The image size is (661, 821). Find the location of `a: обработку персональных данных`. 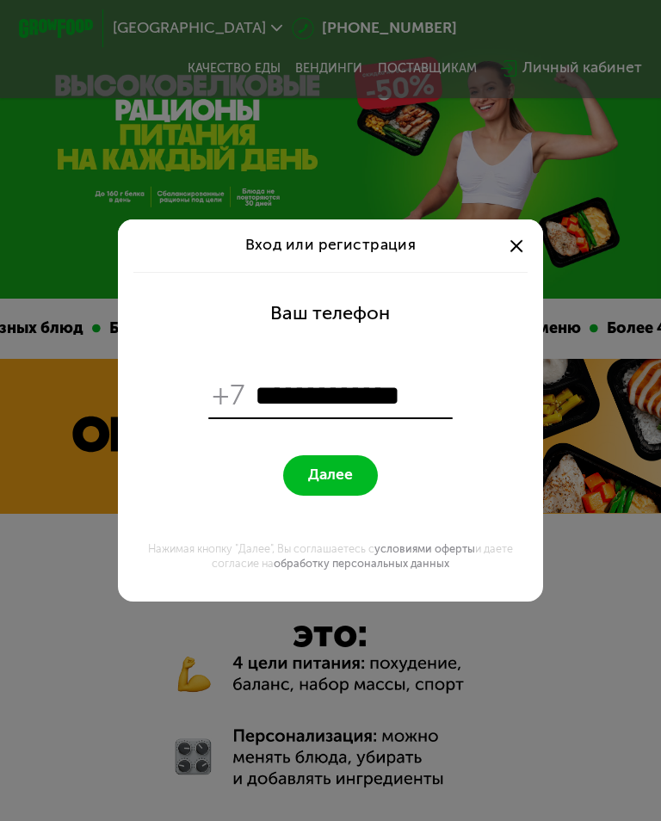

a: обработку персональных данных is located at coordinates (361, 563).